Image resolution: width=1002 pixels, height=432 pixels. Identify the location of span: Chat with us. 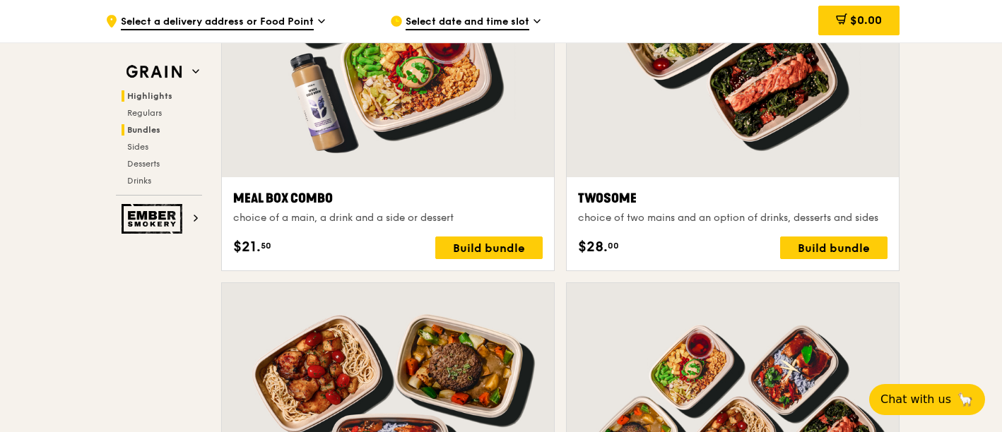
(916, 400).